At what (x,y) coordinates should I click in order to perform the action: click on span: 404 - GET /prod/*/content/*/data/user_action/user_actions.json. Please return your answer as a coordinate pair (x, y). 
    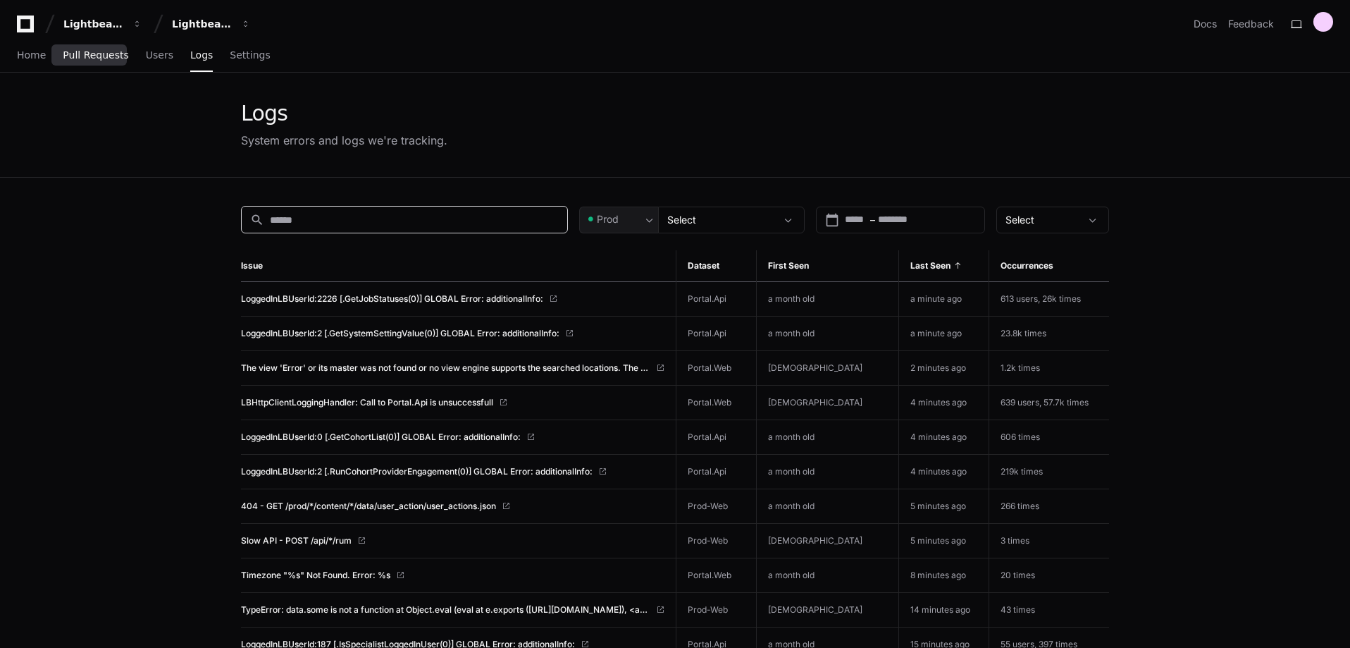
    Looking at the image, I should click on (369, 506).